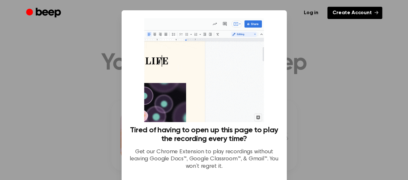 This screenshot has width=408, height=180. Describe the element at coordinates (204, 135) in the screenshot. I see `h3: Tired of having to open up this page to play the recording every time?` at that location.